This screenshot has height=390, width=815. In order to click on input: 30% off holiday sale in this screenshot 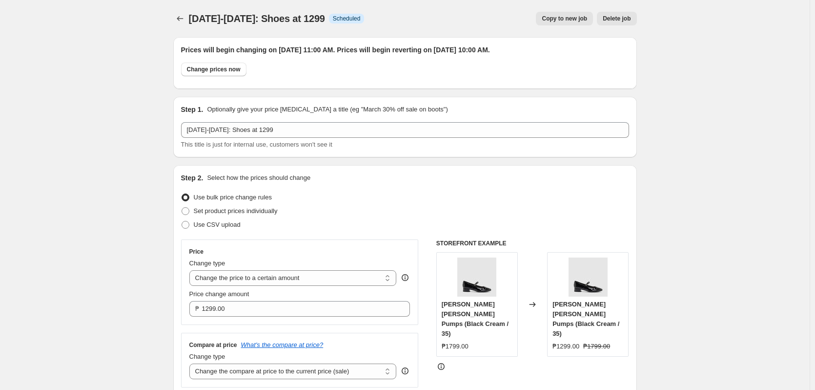, I will do `click(405, 130)`.